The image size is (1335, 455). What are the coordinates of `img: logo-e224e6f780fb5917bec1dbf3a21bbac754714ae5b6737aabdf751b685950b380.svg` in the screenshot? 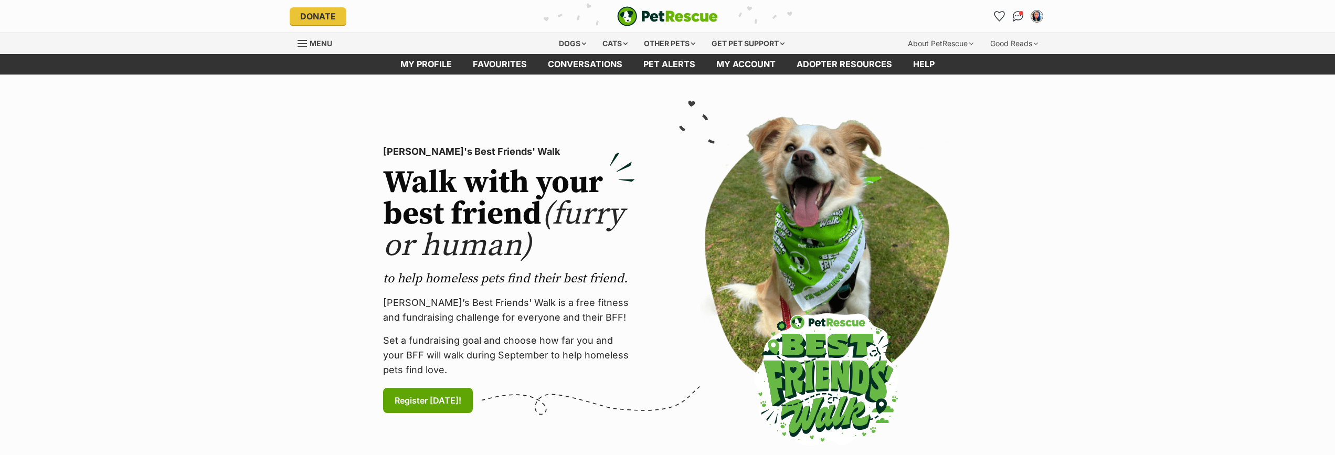 It's located at (668, 16).